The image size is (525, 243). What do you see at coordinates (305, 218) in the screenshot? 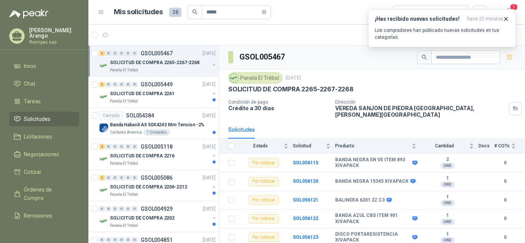
I see `a: SOL056122` at bounding box center [305, 218].